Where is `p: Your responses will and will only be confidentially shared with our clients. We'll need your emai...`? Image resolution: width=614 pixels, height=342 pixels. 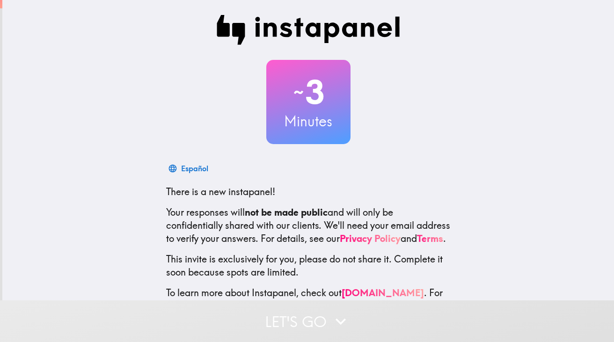
p: Your responses will and will only be confidentially shared with our clients. We'll need your emai... is located at coordinates (308, 225).